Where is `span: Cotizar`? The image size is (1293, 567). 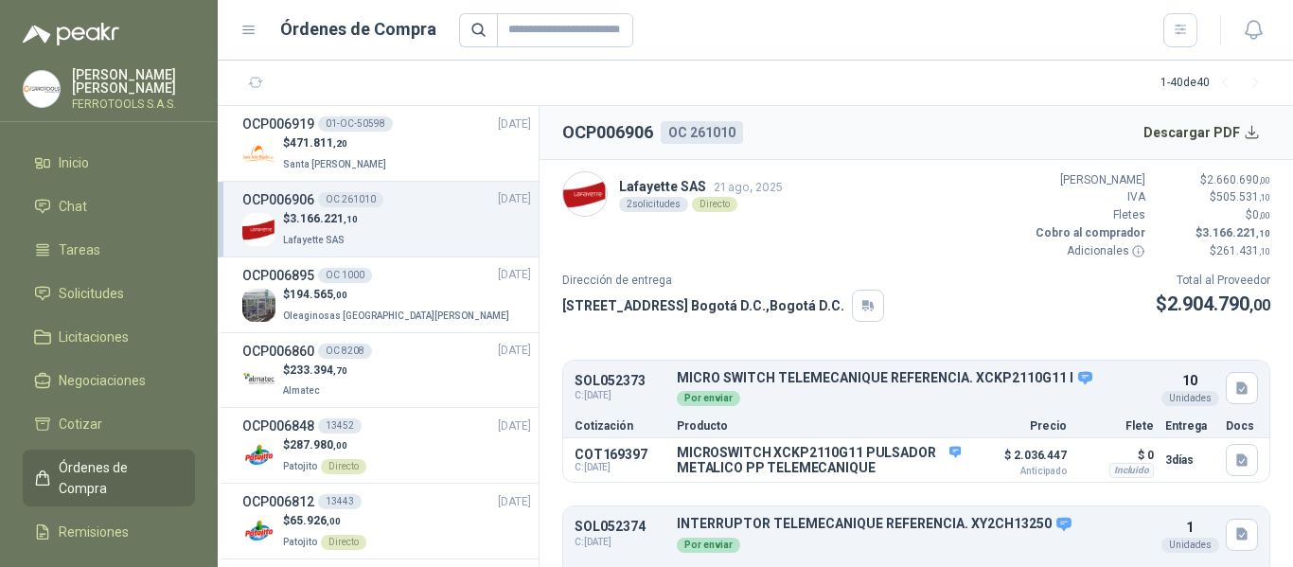 span: Cotizar is located at coordinates (80, 424).